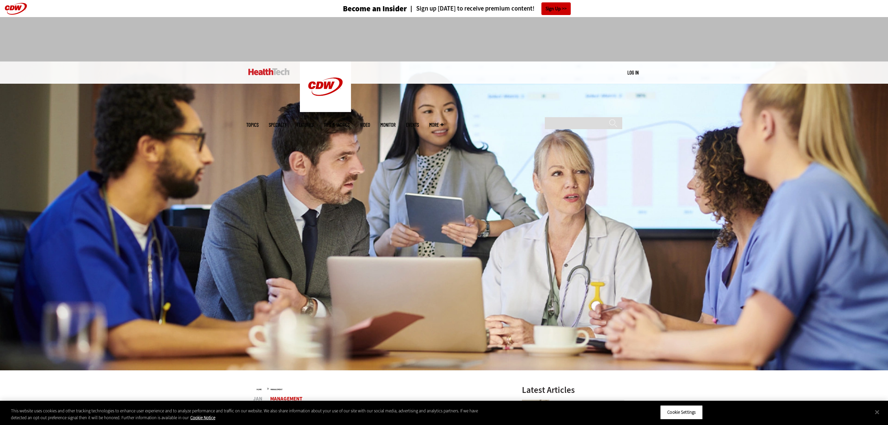 The image size is (888, 425). Describe the element at coordinates (305, 125) in the screenshot. I see `a: Features` at that location.